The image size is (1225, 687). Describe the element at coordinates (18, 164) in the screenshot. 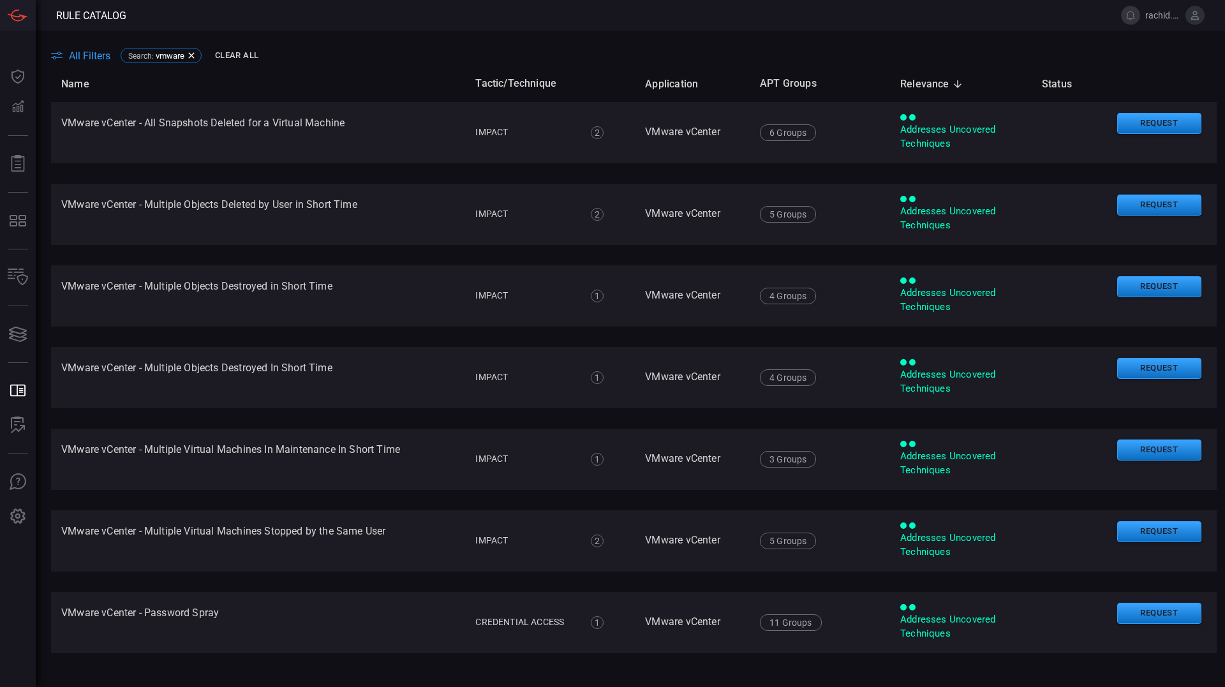

I see `button: Reports` at that location.